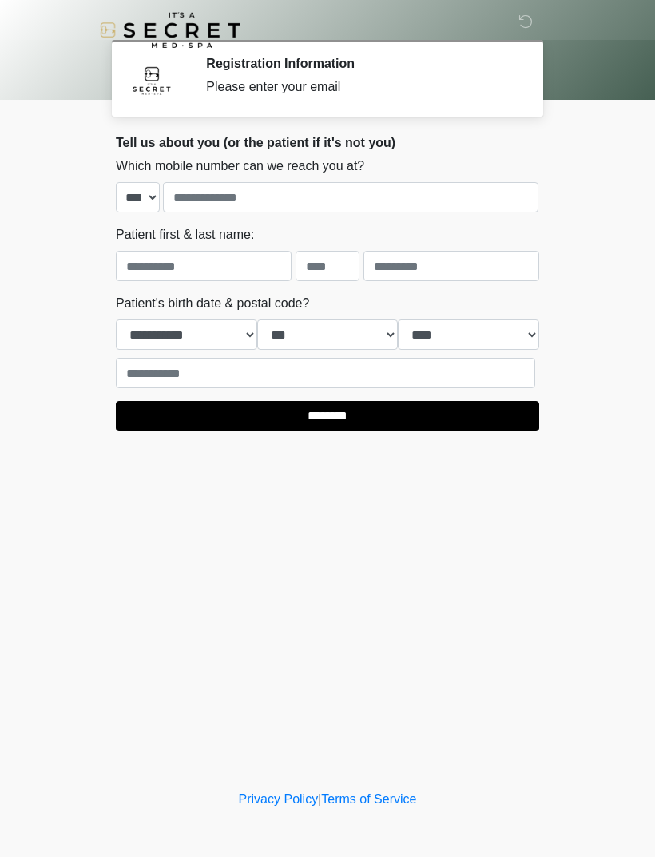 Image resolution: width=655 pixels, height=857 pixels. Describe the element at coordinates (152, 80) in the screenshot. I see `img: Agent Avatar` at that location.